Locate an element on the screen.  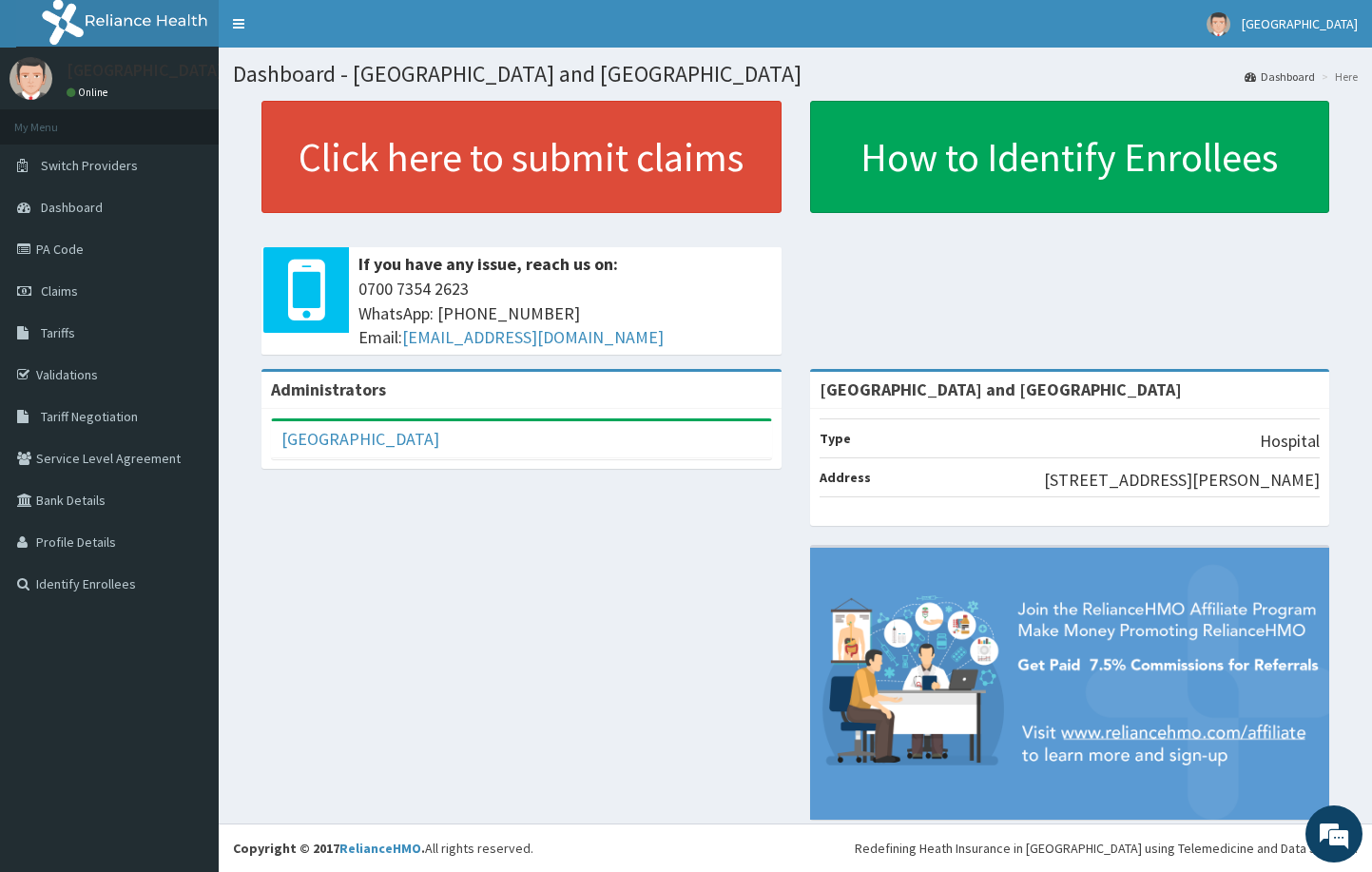
a: How to Identify Enrollees is located at coordinates (1069, 157).